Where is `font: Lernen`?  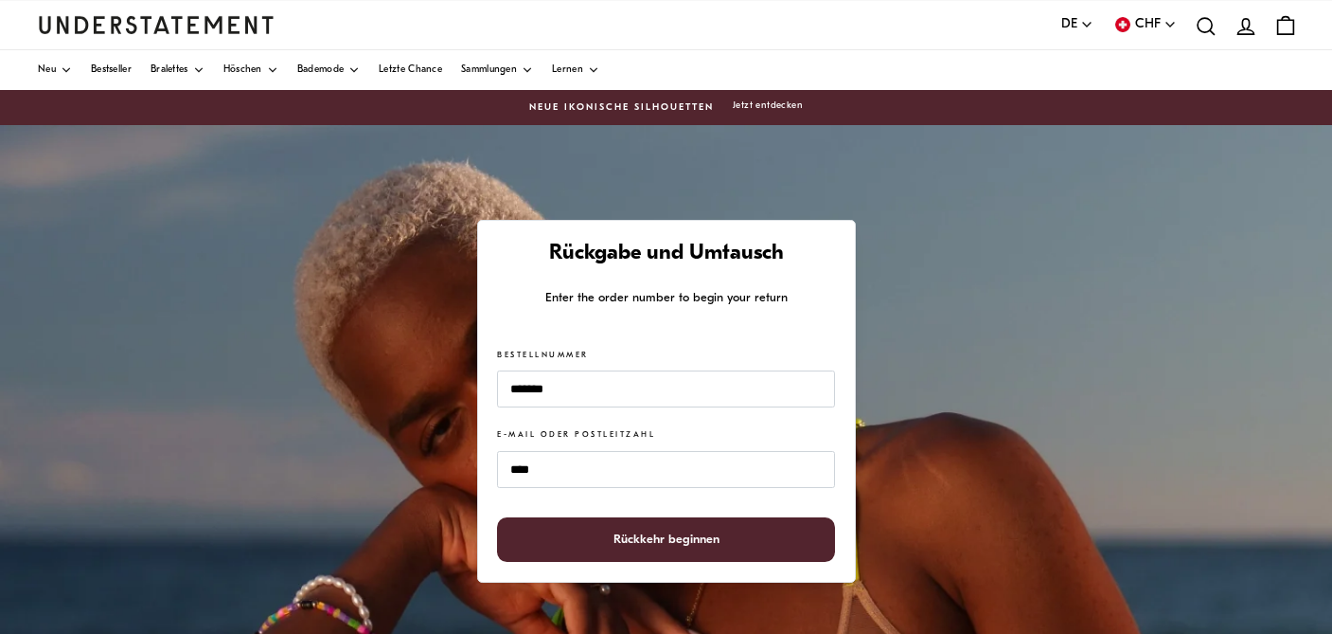 font: Lernen is located at coordinates (567, 69).